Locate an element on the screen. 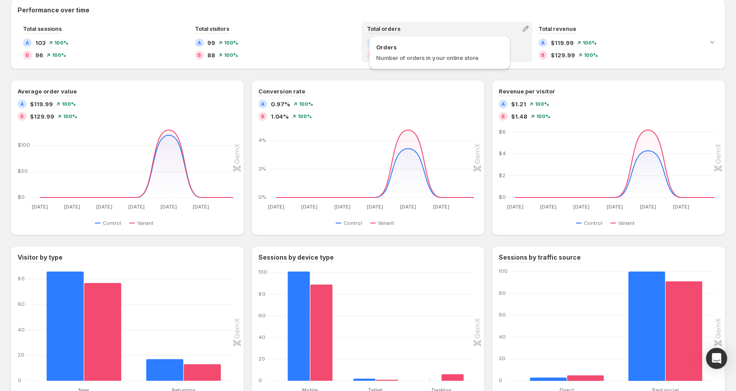  text: $100 is located at coordinates (24, 145).